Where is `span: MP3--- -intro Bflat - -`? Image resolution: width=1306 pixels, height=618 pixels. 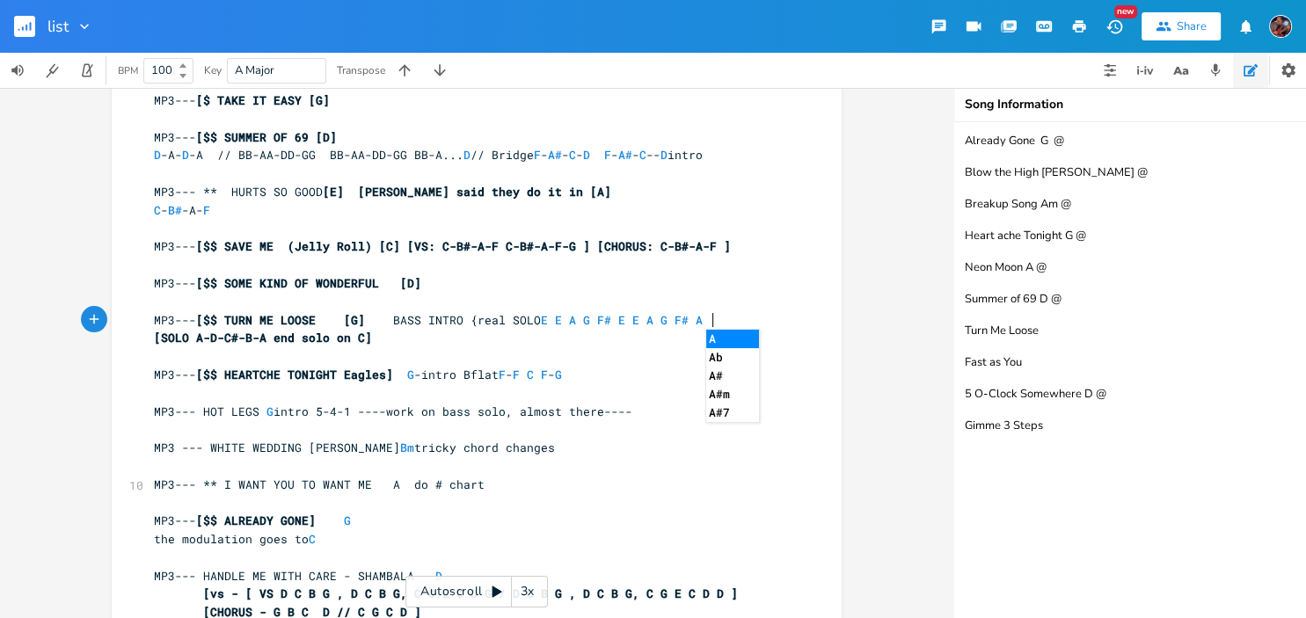
span: MP3--- -intro Bflat - - is located at coordinates (358, 375).